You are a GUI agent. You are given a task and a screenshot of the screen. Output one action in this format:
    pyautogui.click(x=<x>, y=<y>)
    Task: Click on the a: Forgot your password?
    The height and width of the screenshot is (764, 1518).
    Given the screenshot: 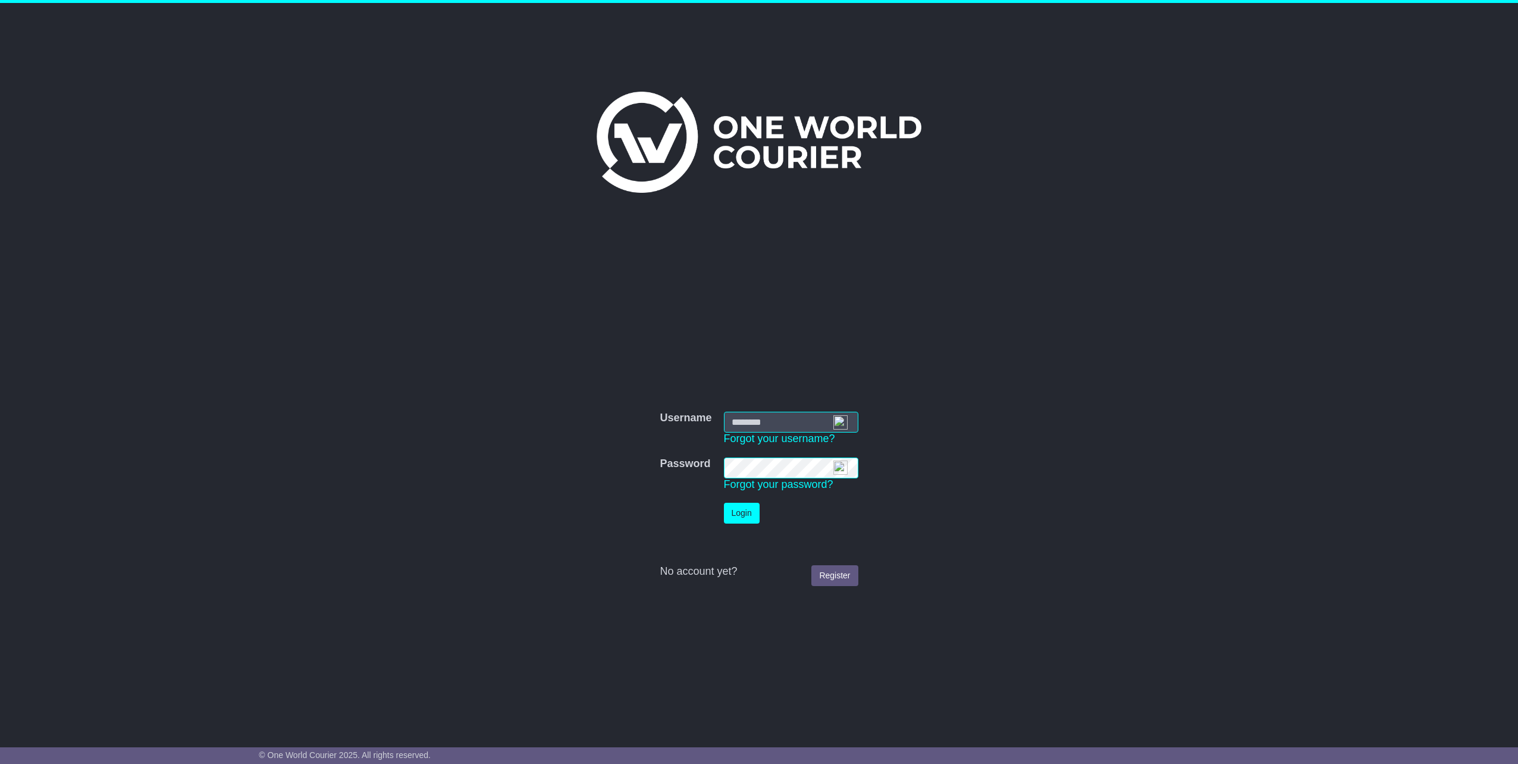 What is the action you would take?
    pyautogui.click(x=779, y=484)
    